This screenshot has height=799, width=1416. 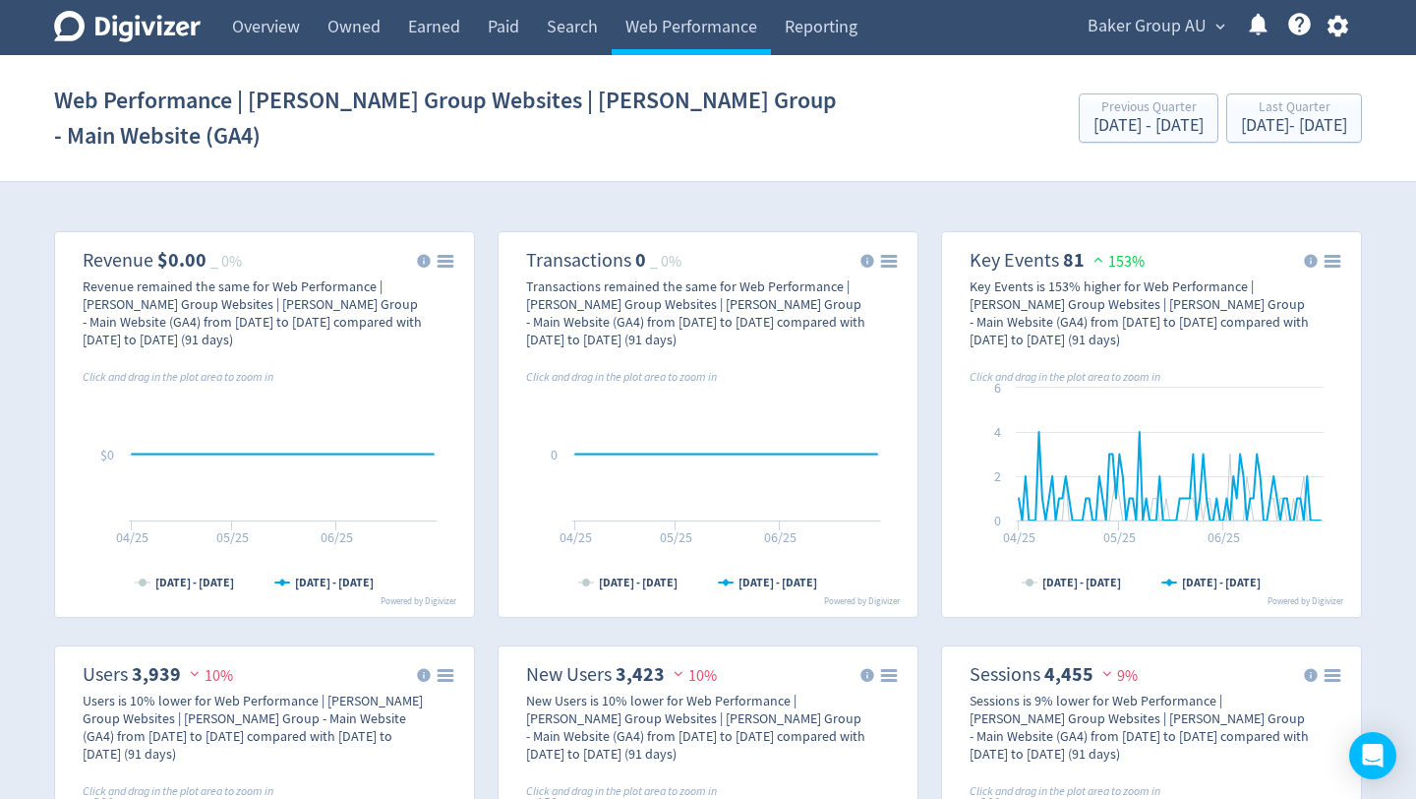 I want to click on span: expand_more, so click(x=1221, y=27).